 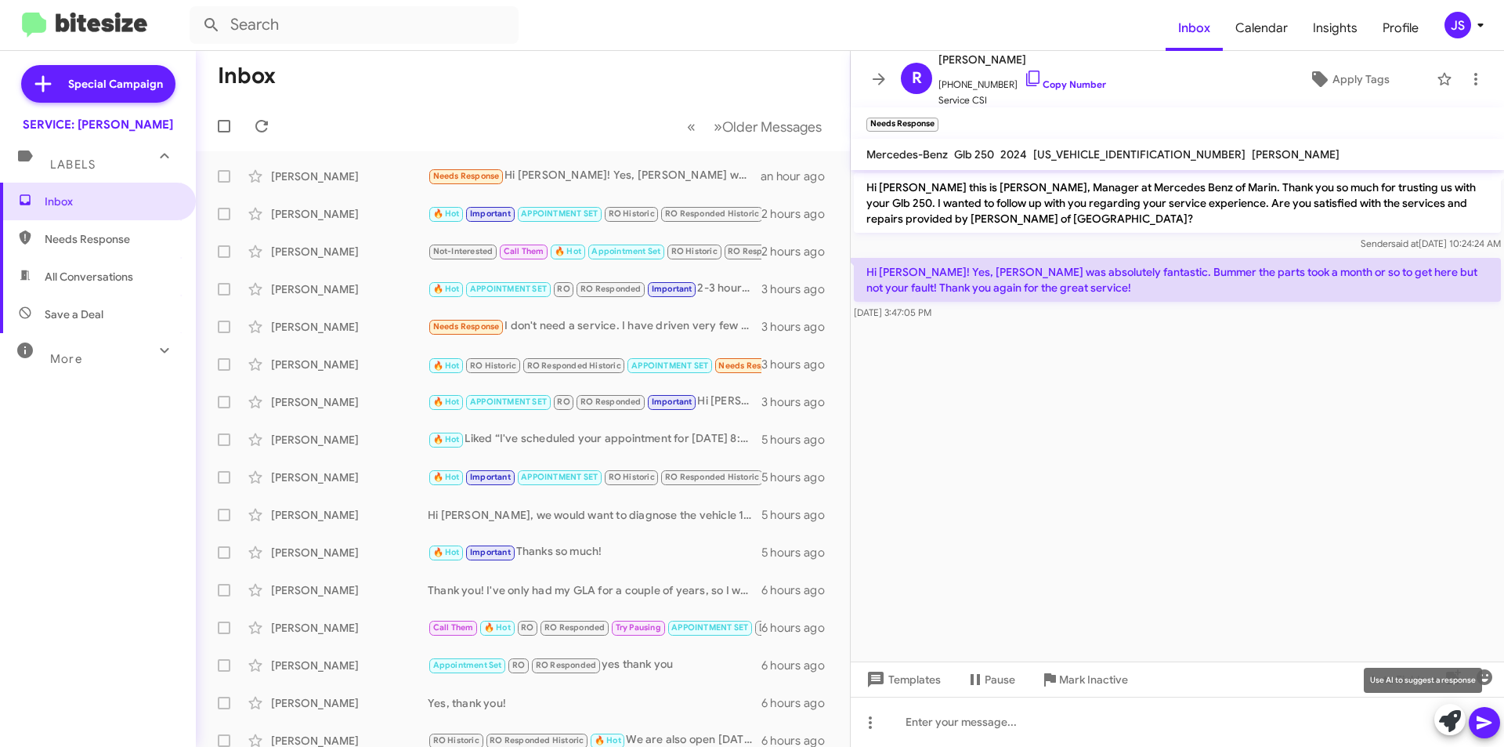 I want to click on span: Not-Interested, so click(x=463, y=251).